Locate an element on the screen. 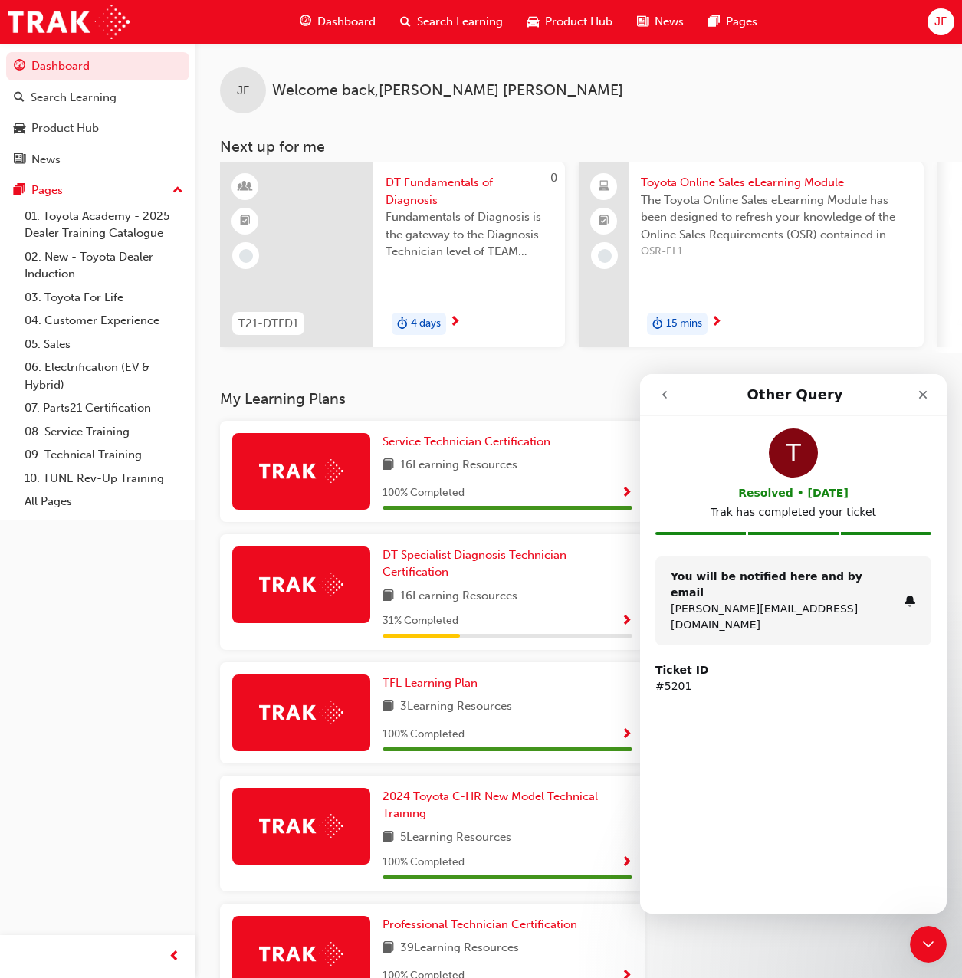  a: 04. Customer Experience is located at coordinates (103, 320).